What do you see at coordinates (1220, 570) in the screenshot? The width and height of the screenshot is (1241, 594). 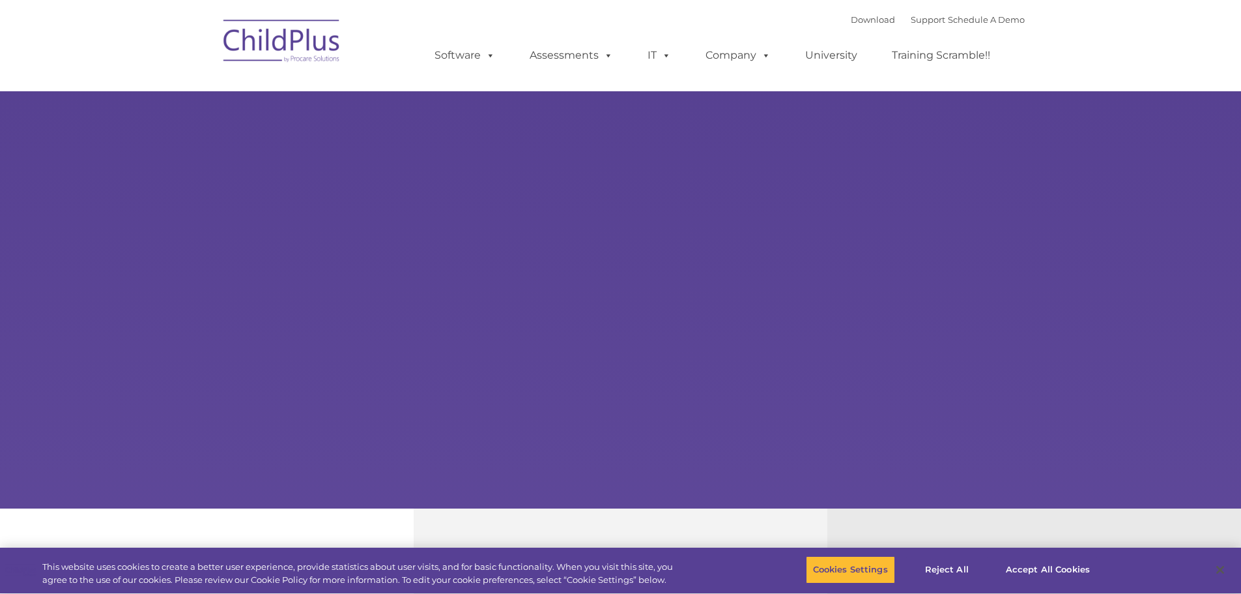 I see `button: Close` at bounding box center [1220, 570].